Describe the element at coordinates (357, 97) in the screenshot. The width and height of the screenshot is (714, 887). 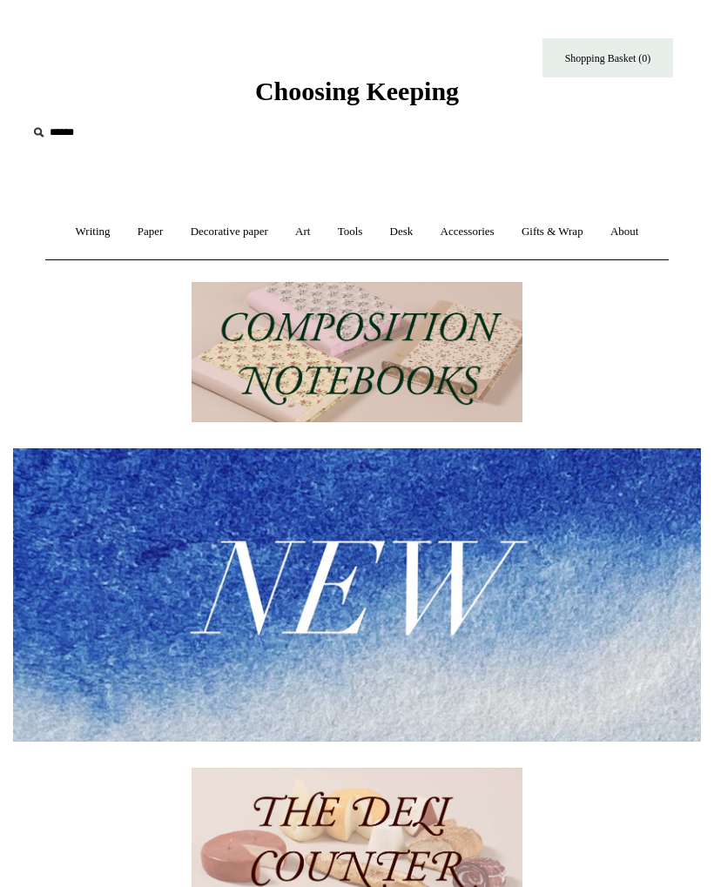
I see `a: Choosing Keeping` at that location.